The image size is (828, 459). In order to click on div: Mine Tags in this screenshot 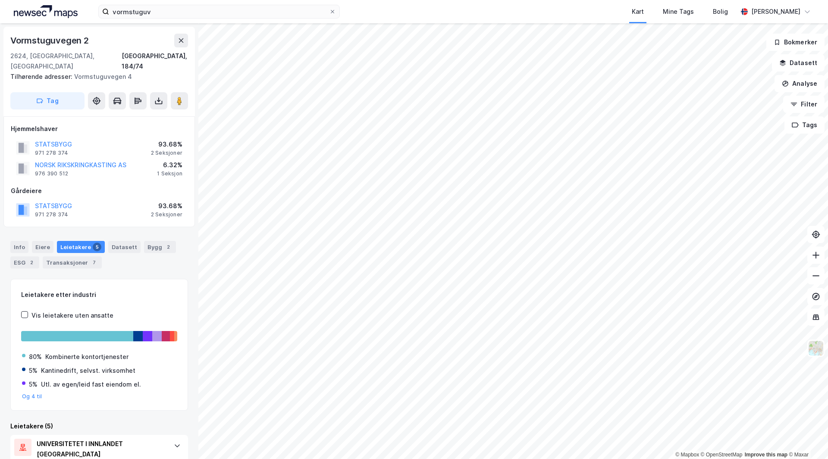, I will do `click(678, 12)`.